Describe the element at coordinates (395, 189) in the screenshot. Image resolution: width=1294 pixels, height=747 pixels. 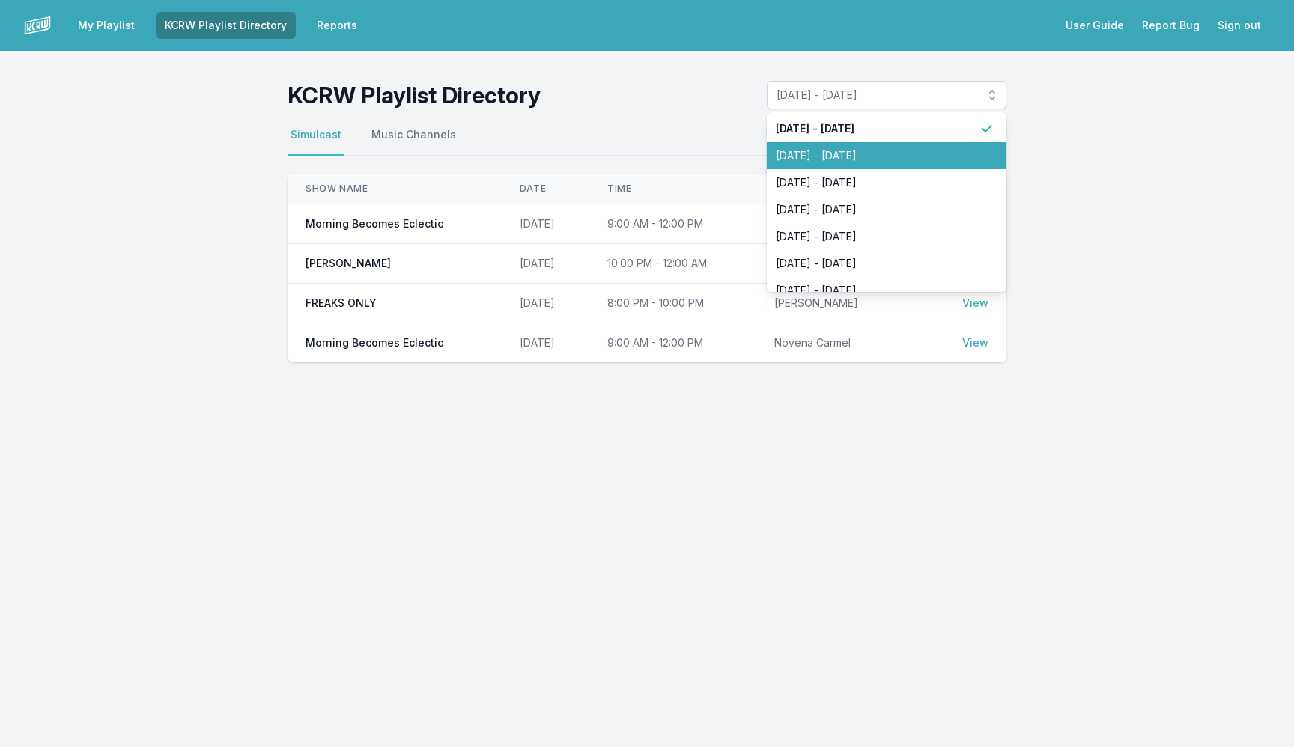
I see `th: Show Name` at that location.